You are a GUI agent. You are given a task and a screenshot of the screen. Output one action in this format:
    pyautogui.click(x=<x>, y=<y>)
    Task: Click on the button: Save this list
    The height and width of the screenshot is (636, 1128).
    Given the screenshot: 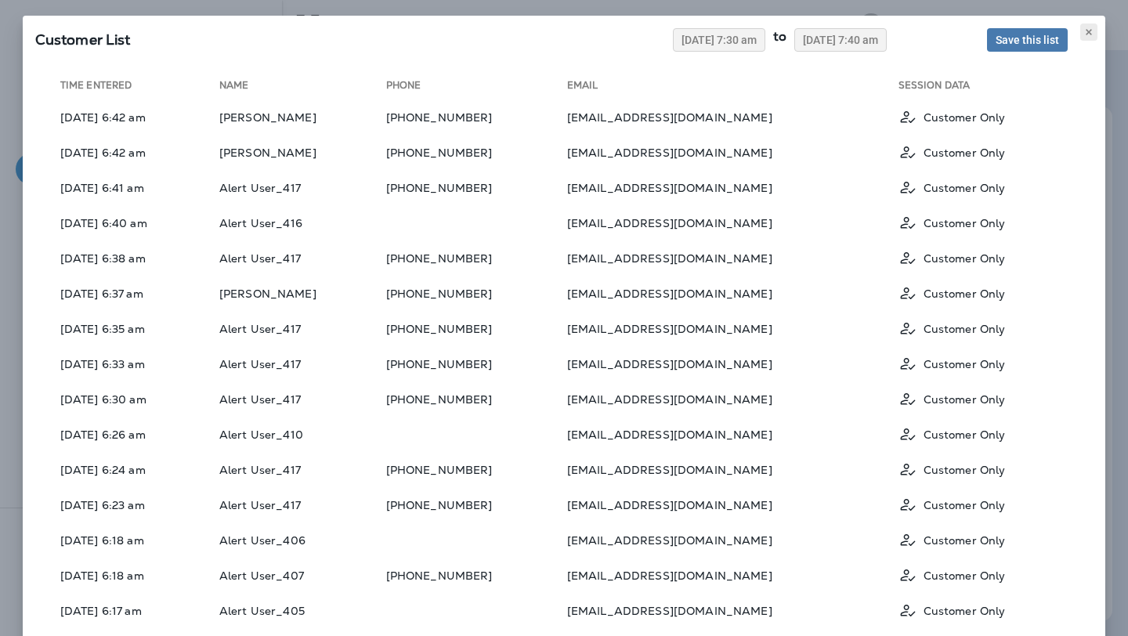 What is the action you would take?
    pyautogui.click(x=1027, y=40)
    